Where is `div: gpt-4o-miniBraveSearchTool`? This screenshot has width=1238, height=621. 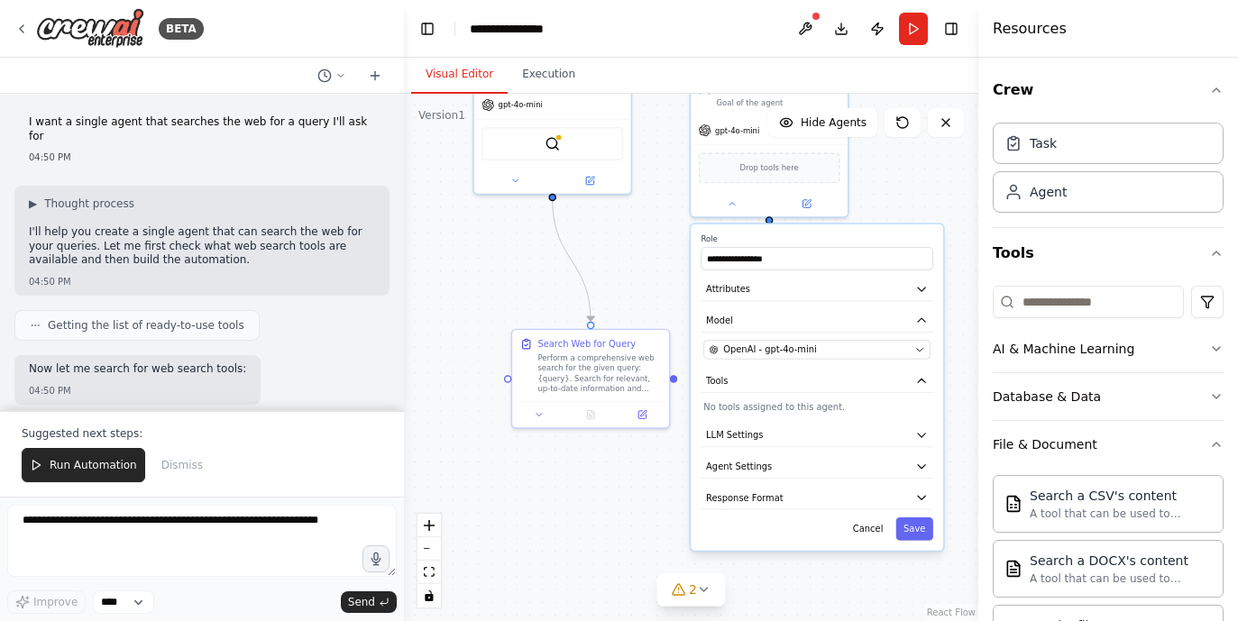 div: gpt-4o-miniBraveSearchTool is located at coordinates (552, 122).